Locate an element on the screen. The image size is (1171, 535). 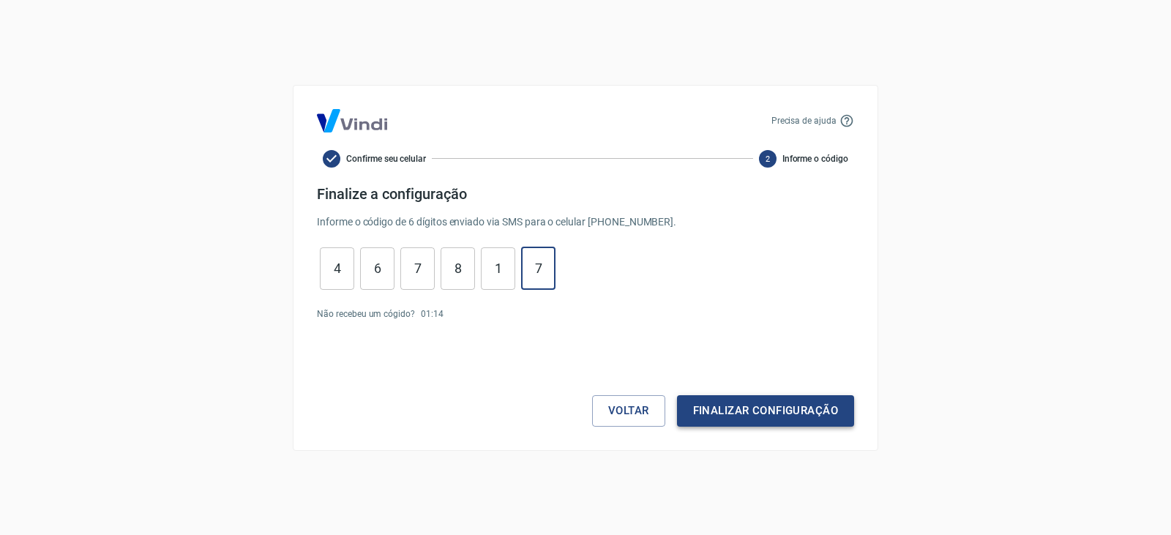
text: 2 is located at coordinates (768, 158).